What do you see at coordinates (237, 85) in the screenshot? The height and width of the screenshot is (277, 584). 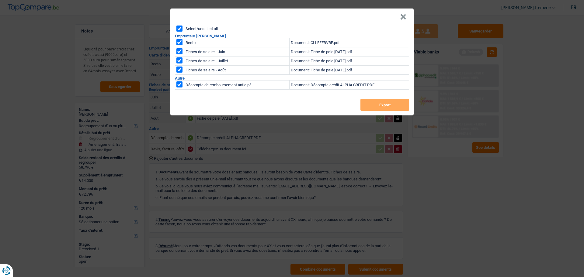 I see `td: Décompte de remboursement anticipé` at bounding box center [237, 85].